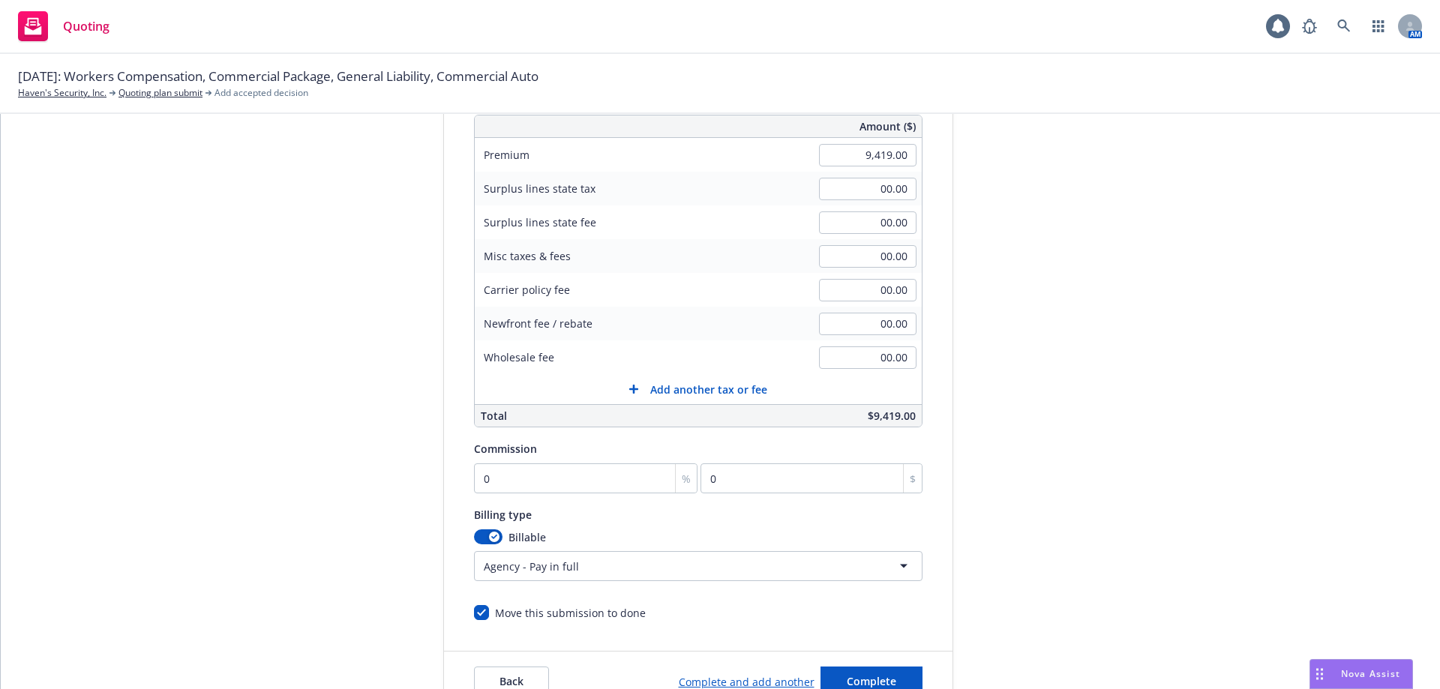  Describe the element at coordinates (539, 188) in the screenshot. I see `span: Surplus lines state tax` at that location.